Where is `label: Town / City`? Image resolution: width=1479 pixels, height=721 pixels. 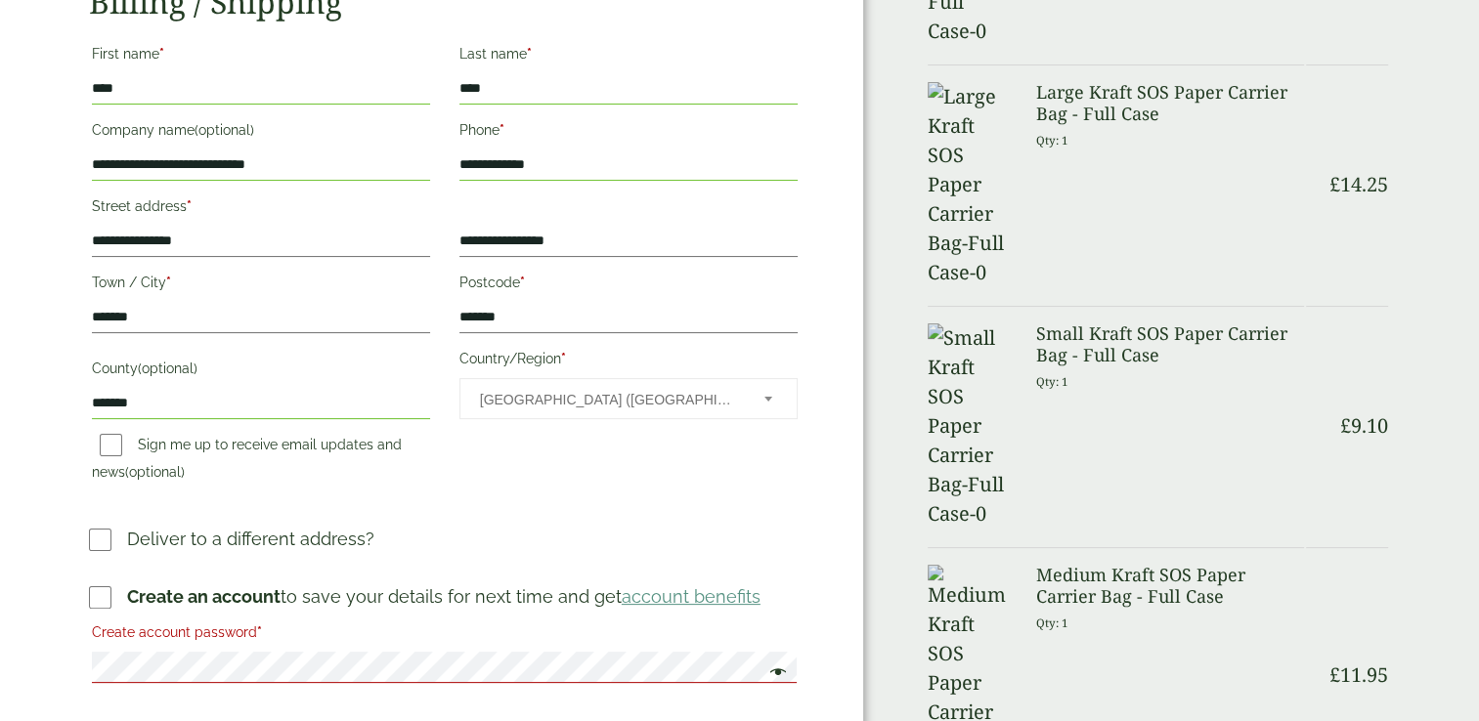
label: Town / City is located at coordinates (261, 285).